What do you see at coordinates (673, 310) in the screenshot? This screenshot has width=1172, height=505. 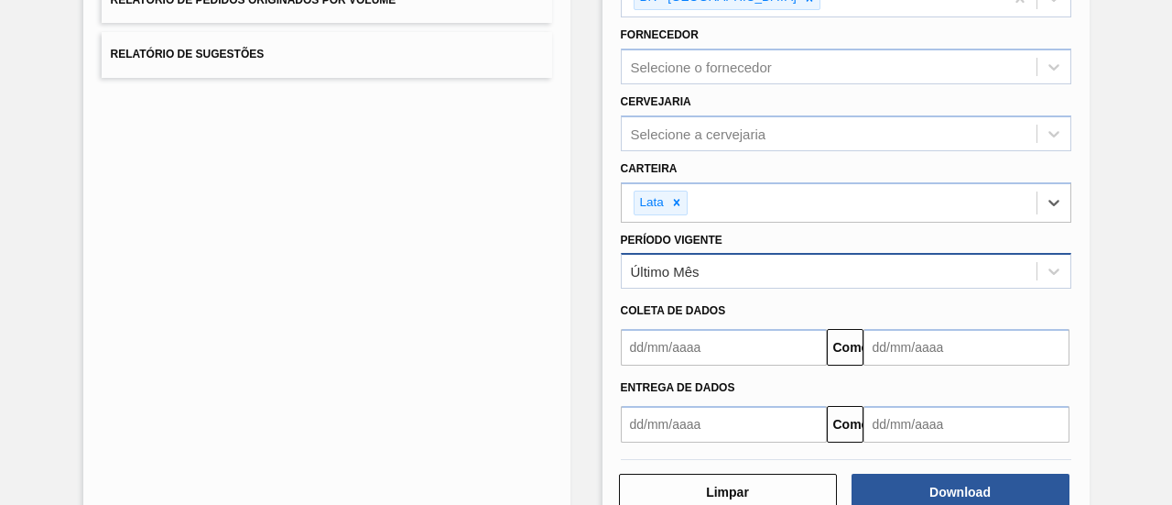 I see `font: Coleta de dados` at bounding box center [673, 310].